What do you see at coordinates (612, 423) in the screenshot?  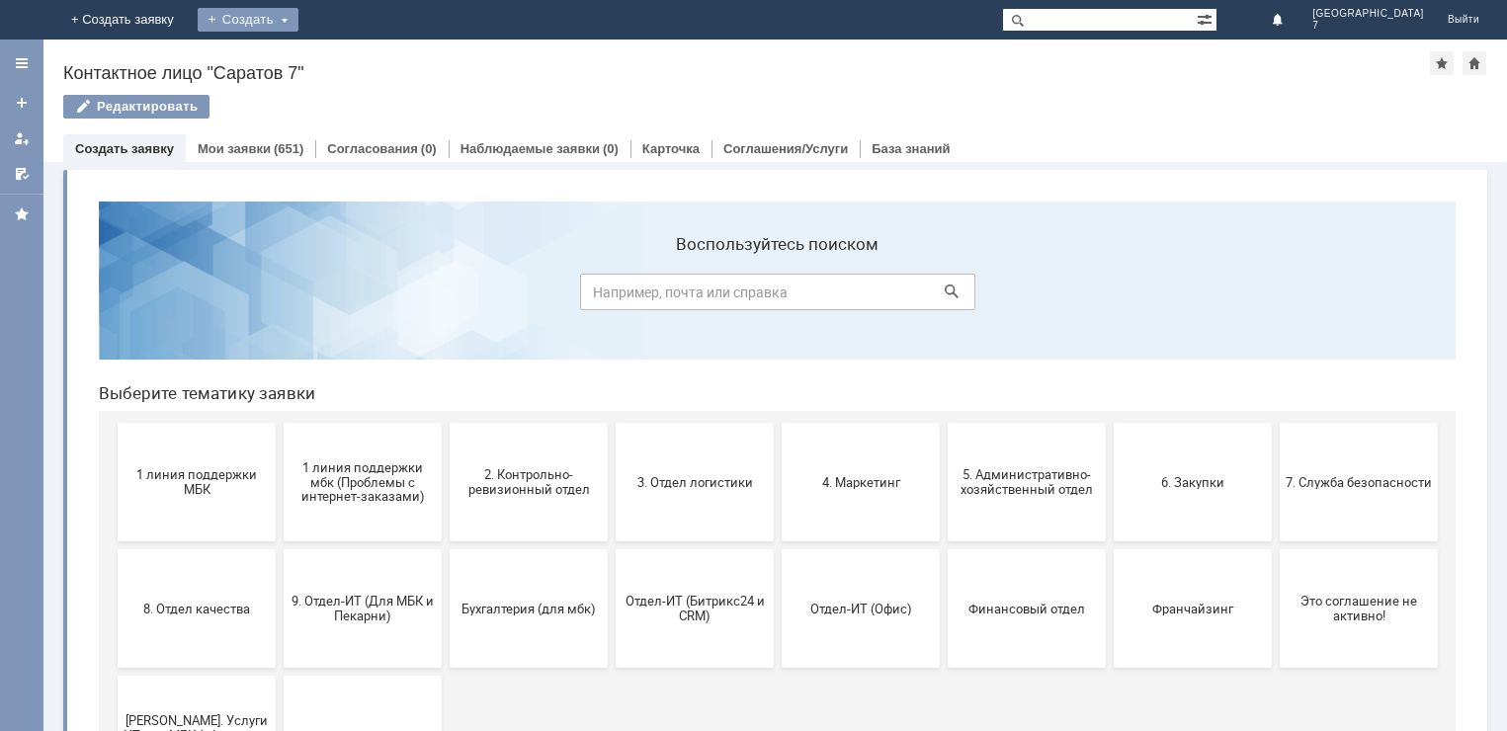 I see `button: Отдел-ИТ (Битрикс24 и CRM)` at bounding box center [612, 423].